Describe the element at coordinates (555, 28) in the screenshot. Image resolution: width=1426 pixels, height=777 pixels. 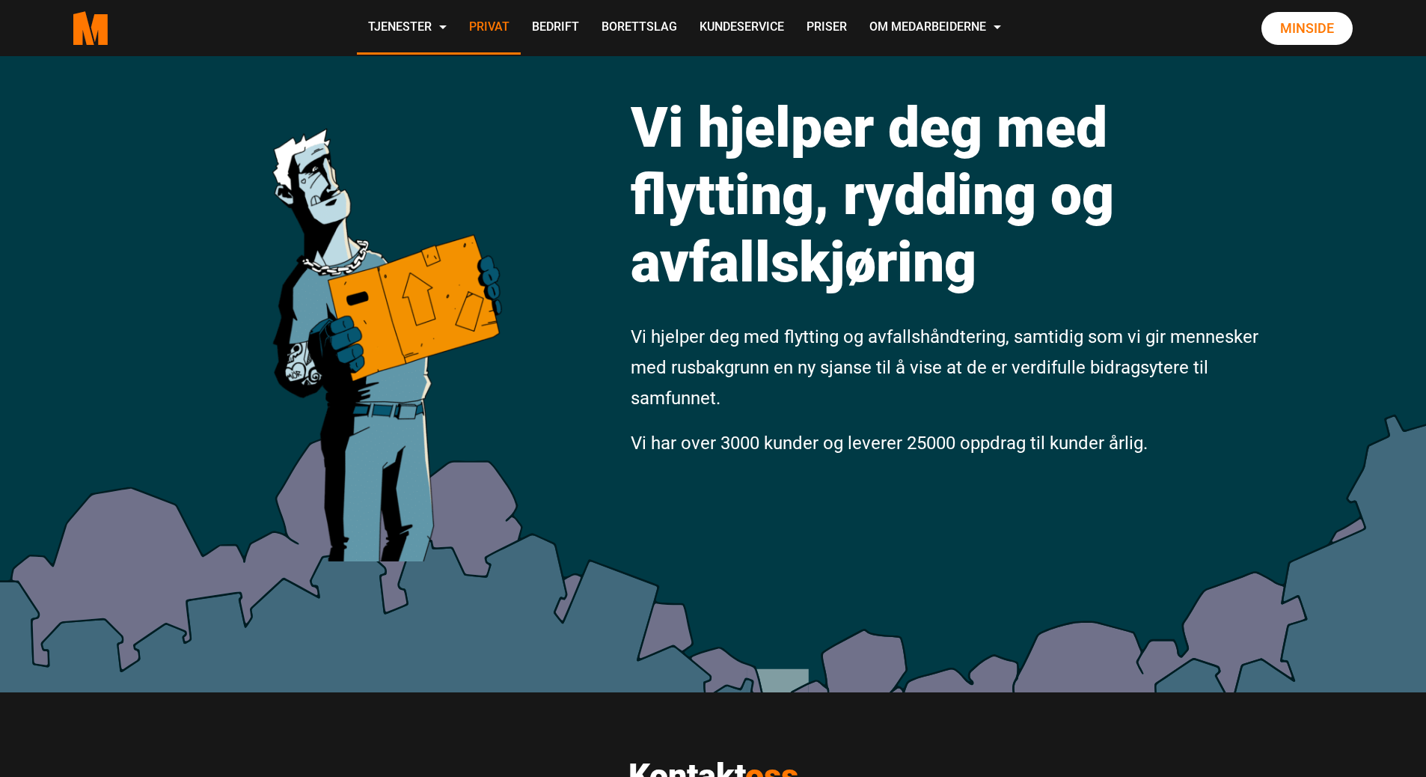
I see `a: Bedrift` at that location.